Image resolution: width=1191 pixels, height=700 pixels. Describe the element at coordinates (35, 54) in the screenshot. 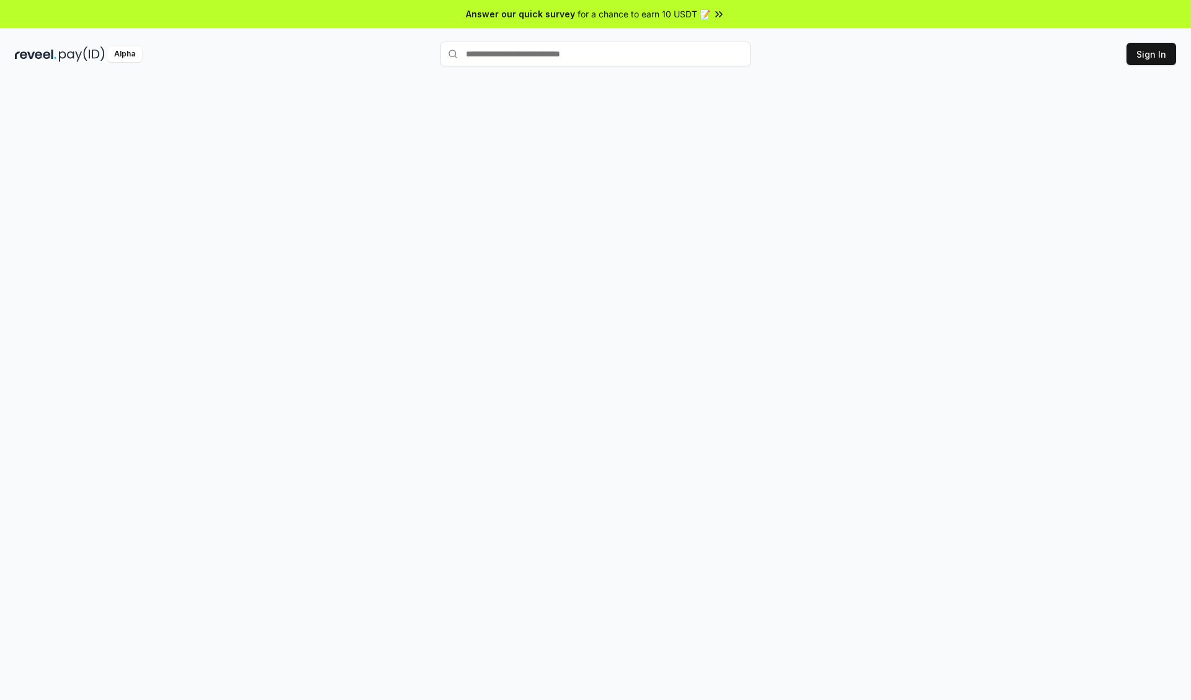

I see `img: reveel_dark` at that location.